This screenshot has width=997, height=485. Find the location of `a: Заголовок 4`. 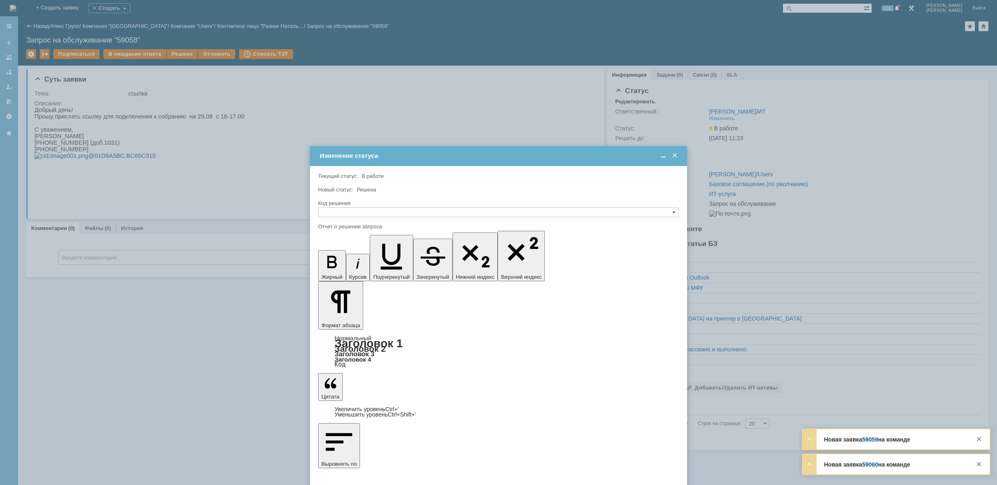

a: Заголовок 4 is located at coordinates (353, 359).